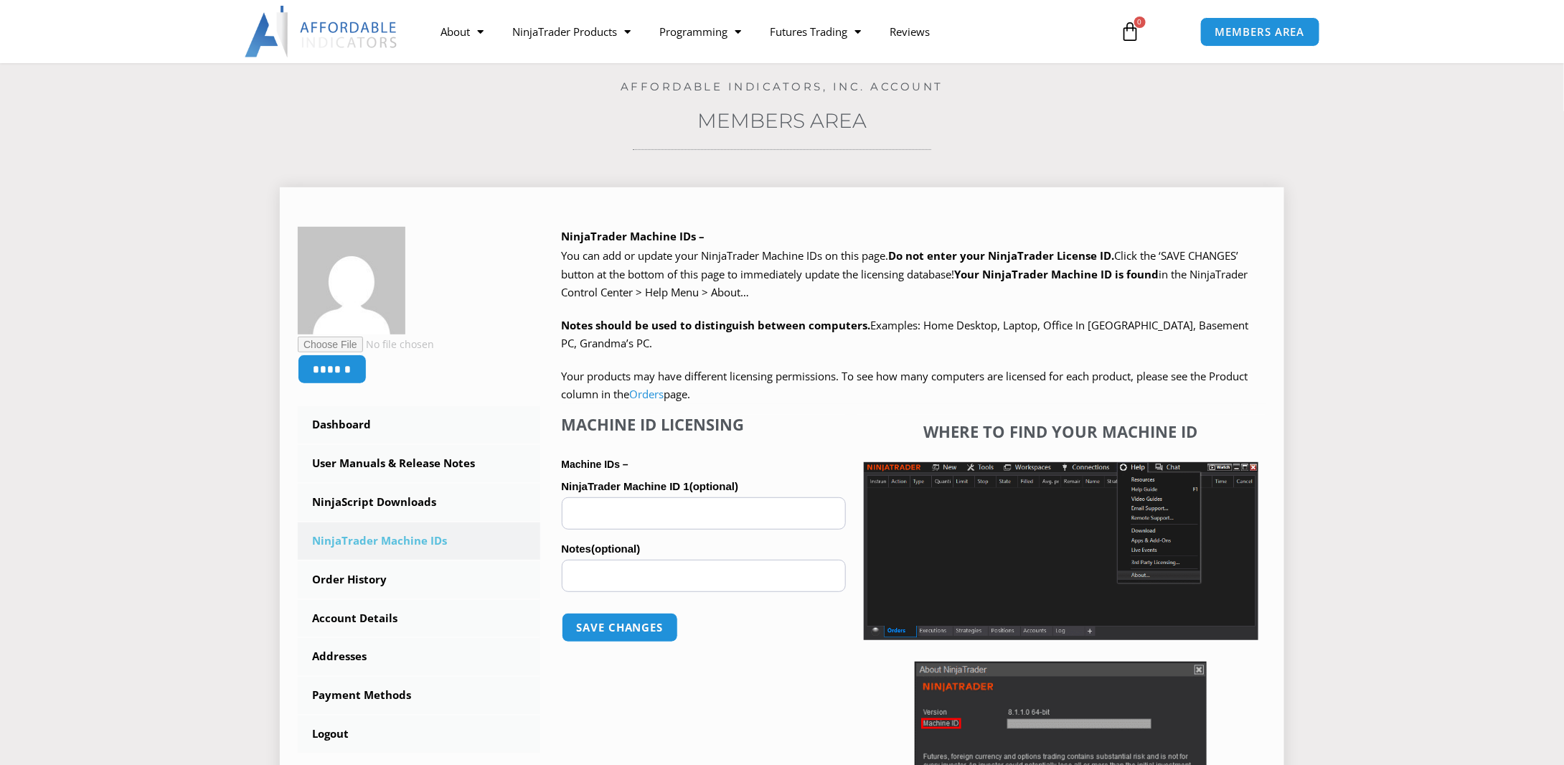 The height and width of the screenshot is (765, 1564). Describe the element at coordinates (419, 656) in the screenshot. I see `a: Addresses` at that location.